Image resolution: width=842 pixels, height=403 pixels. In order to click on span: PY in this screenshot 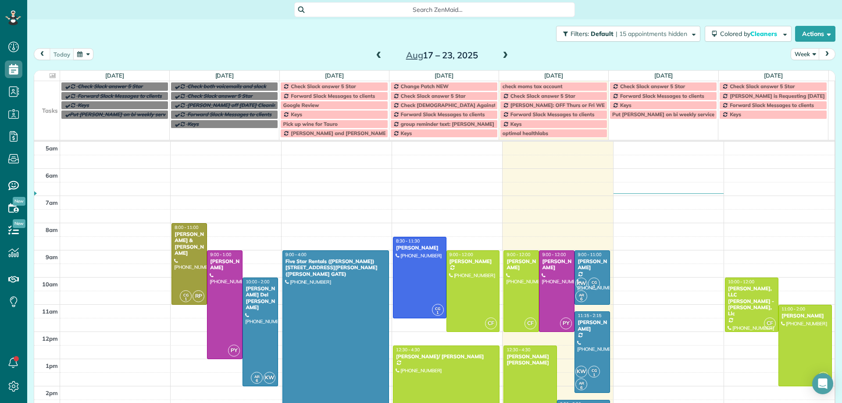, I will do `click(234, 351)`.